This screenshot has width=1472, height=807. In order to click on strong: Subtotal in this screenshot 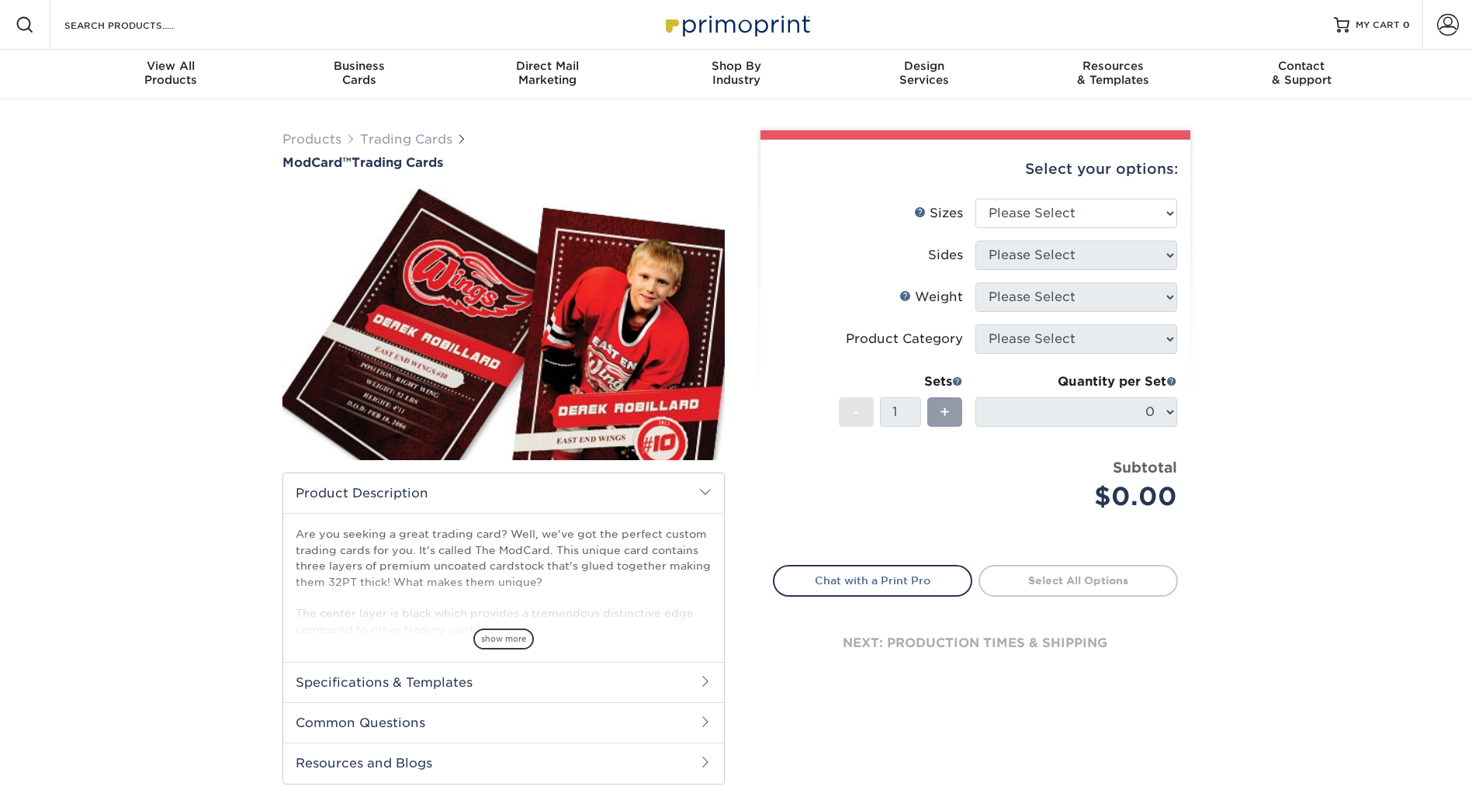, I will do `click(1145, 467)`.